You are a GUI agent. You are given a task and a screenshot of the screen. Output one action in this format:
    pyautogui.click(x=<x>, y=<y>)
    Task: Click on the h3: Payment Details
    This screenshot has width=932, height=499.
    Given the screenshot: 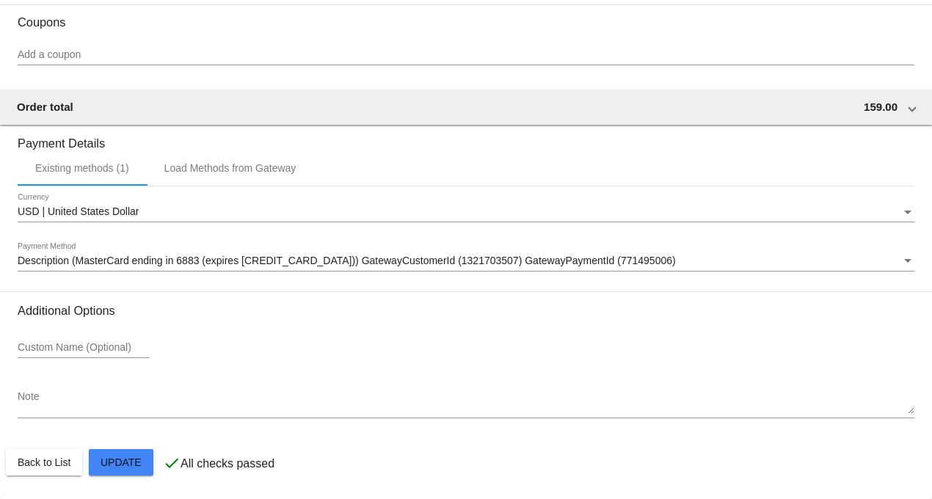 What is the action you would take?
    pyautogui.click(x=466, y=138)
    